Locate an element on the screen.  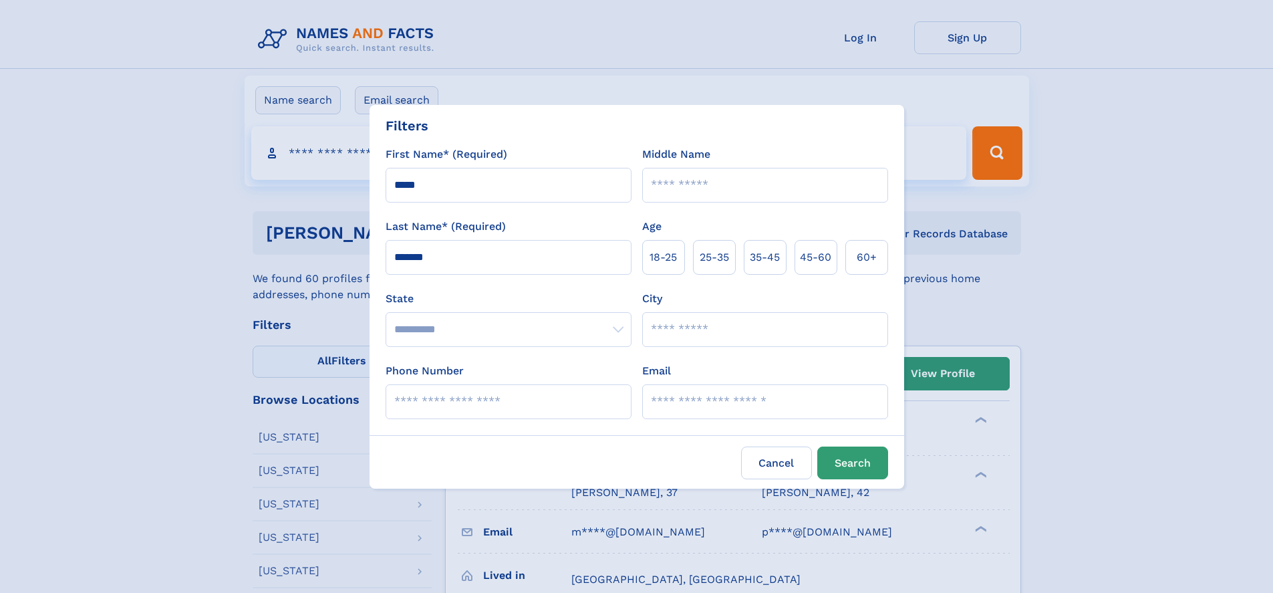
label: City is located at coordinates (652, 299).